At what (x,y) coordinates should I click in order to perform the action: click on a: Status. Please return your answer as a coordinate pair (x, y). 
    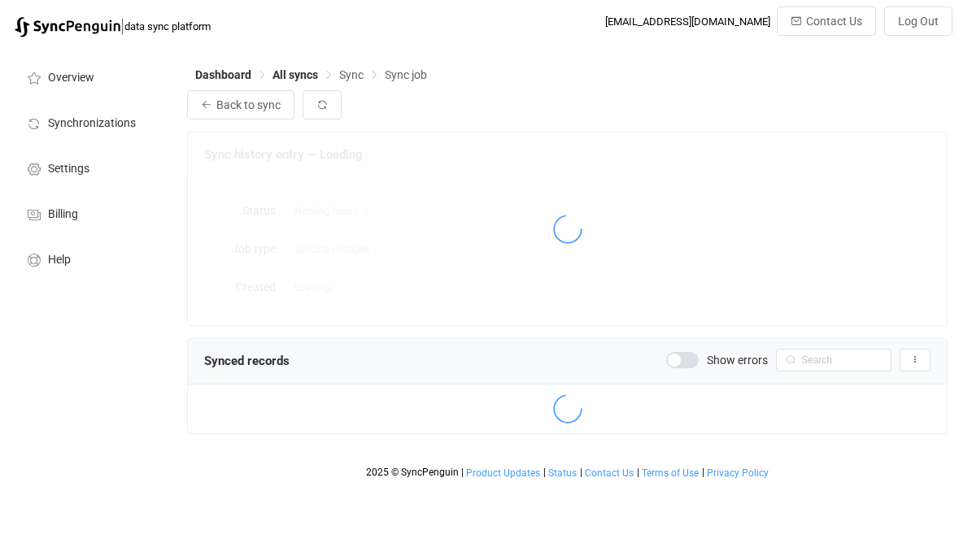
    Looking at the image, I should click on (562, 473).